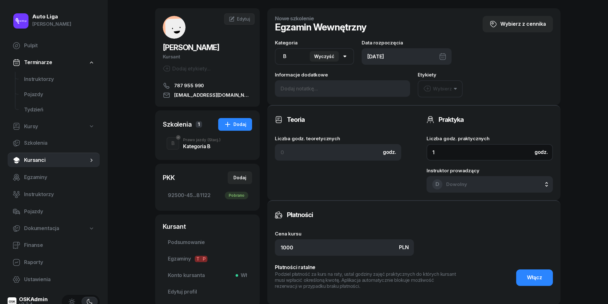 This screenshot has width=608, height=304. Describe the element at coordinates (38, 62) in the screenshot. I see `span: Terminarze` at that location.